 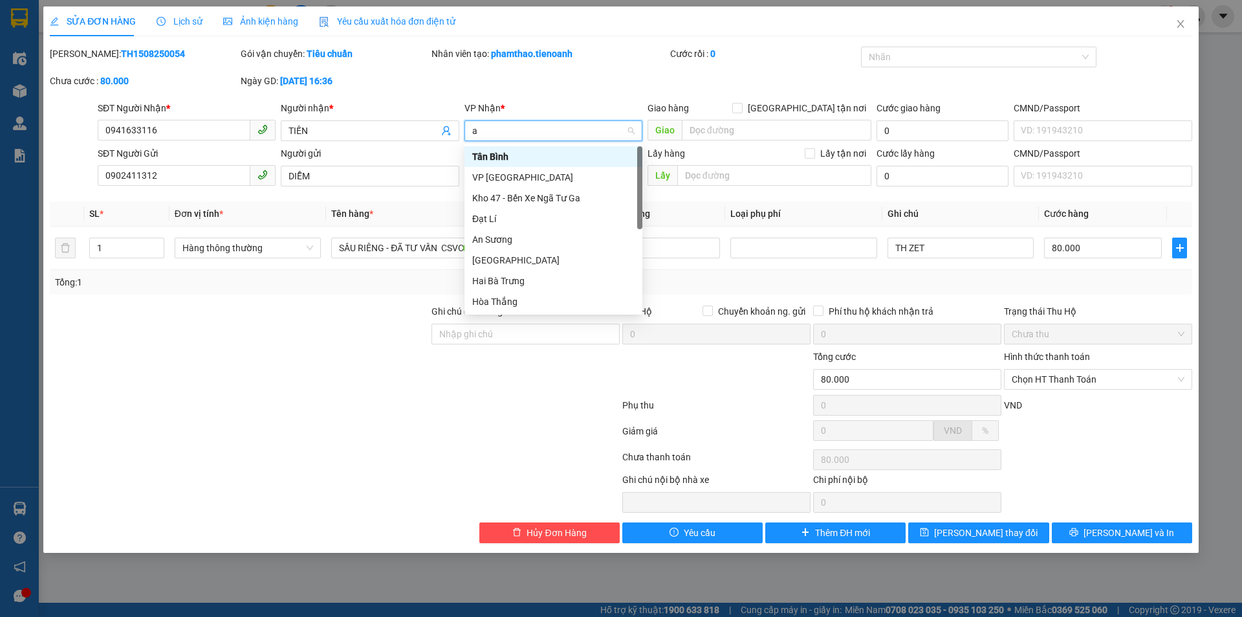 What do you see at coordinates (637, 311) in the screenshot?
I see `span: Thu Hộ` at bounding box center [637, 311].